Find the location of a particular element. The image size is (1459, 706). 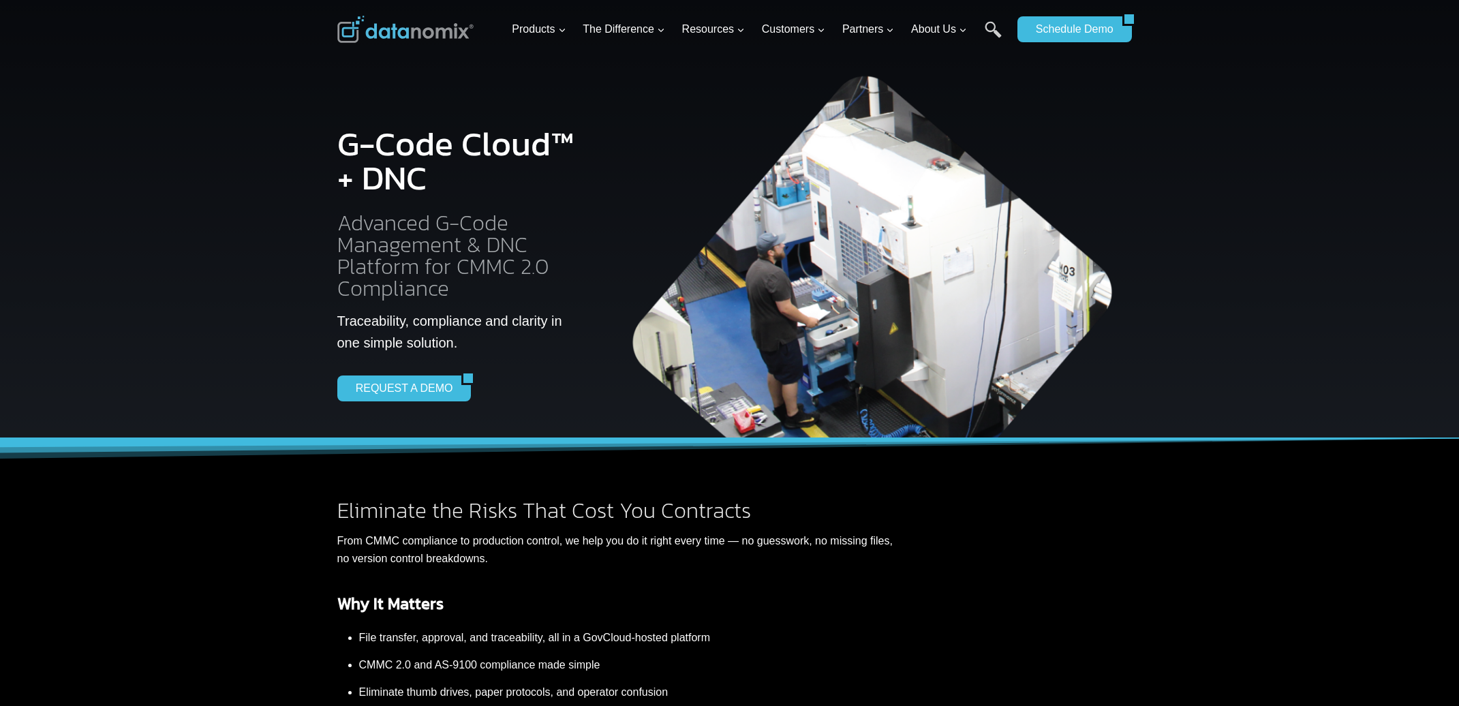

nav: Primary Navigation is located at coordinates (758, 29).